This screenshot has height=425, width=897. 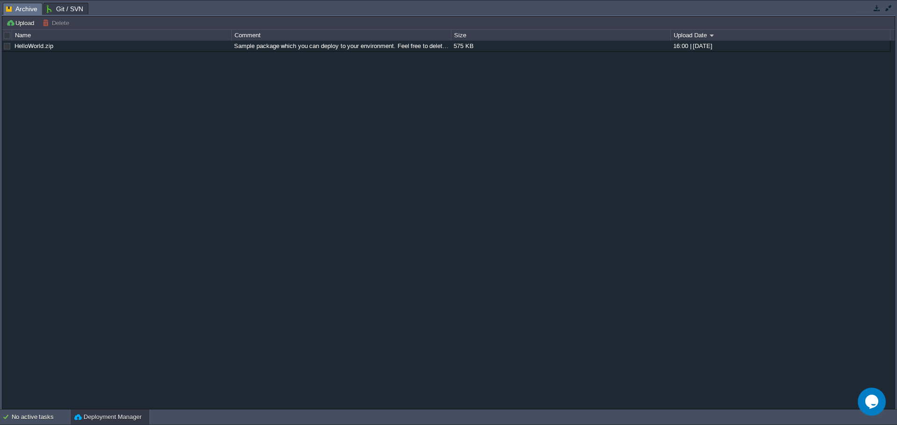 What do you see at coordinates (780, 35) in the screenshot?
I see `div: Upload Date` at bounding box center [780, 35].